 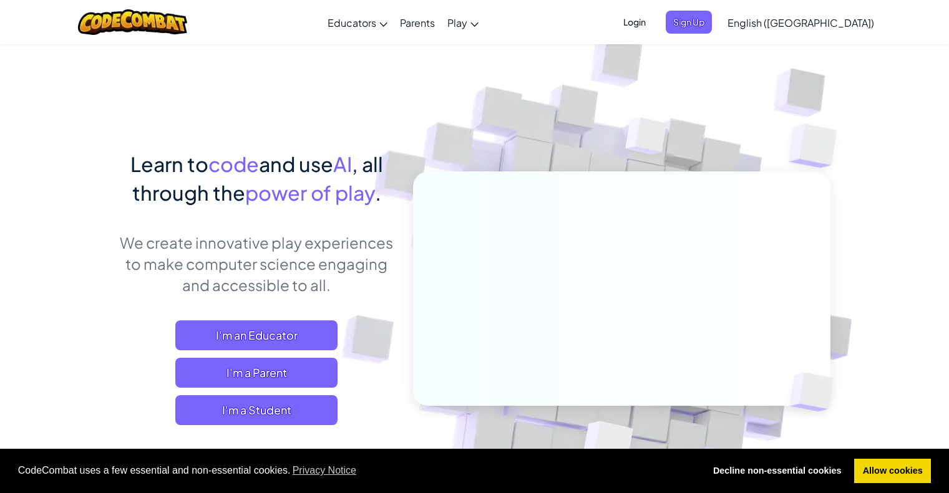 I want to click on a: allow cookies, so click(x=892, y=472).